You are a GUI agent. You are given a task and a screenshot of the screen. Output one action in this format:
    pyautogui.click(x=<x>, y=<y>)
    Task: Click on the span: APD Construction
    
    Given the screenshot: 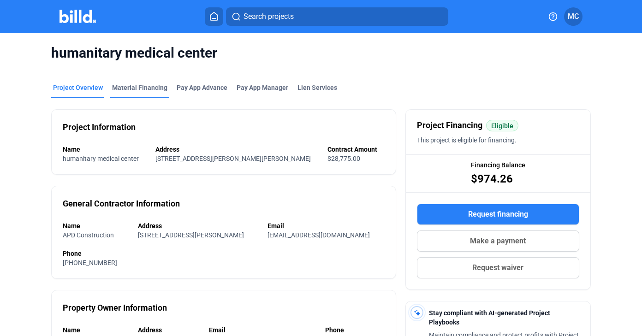 What is the action you would take?
    pyautogui.click(x=88, y=235)
    